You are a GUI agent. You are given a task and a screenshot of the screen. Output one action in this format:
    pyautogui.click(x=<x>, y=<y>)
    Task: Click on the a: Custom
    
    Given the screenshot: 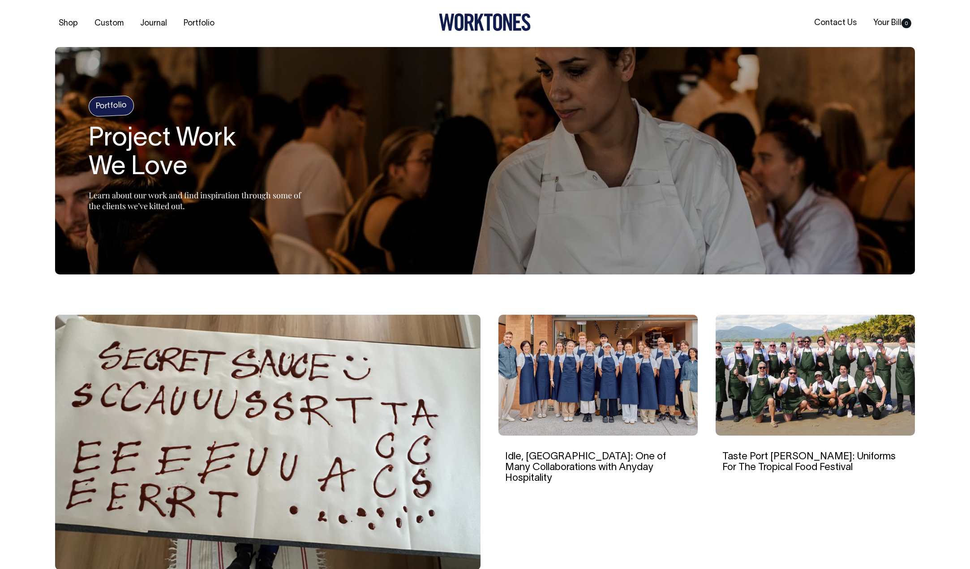 What is the action you would take?
    pyautogui.click(x=109, y=23)
    